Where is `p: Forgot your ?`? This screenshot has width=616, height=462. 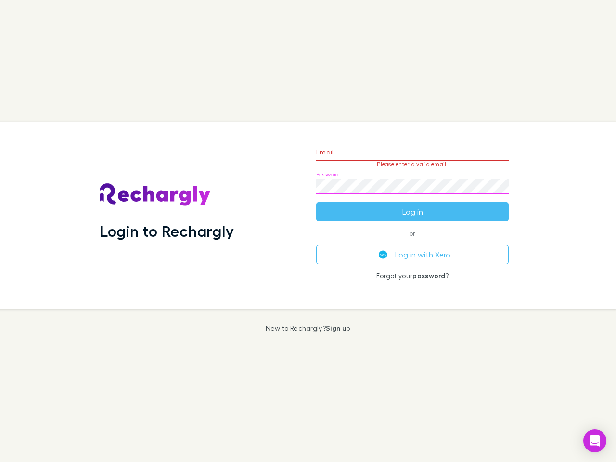 p: Forgot your ? is located at coordinates (412, 276).